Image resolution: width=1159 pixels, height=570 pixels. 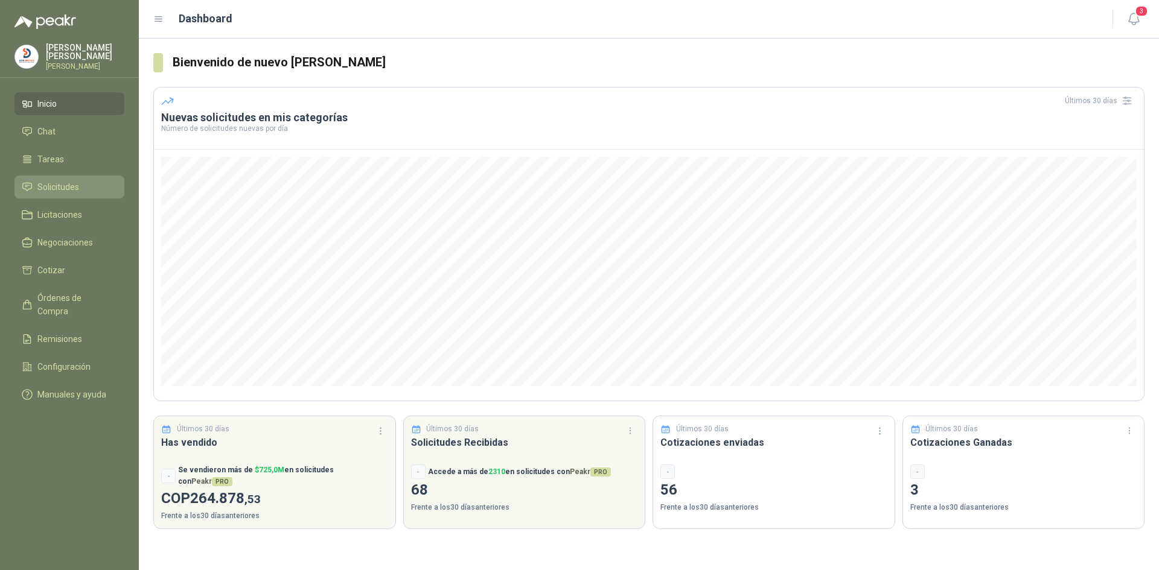 I want to click on span: Manuales y ayuda, so click(x=72, y=395).